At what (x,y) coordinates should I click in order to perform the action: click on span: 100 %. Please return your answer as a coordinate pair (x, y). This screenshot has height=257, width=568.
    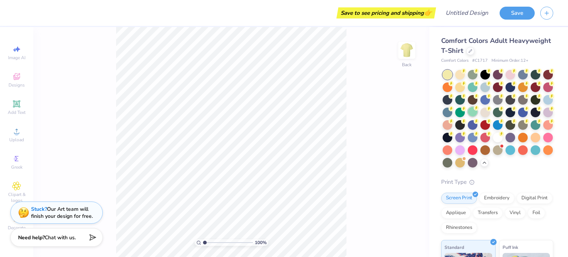
    Looking at the image, I should click on (261, 243).